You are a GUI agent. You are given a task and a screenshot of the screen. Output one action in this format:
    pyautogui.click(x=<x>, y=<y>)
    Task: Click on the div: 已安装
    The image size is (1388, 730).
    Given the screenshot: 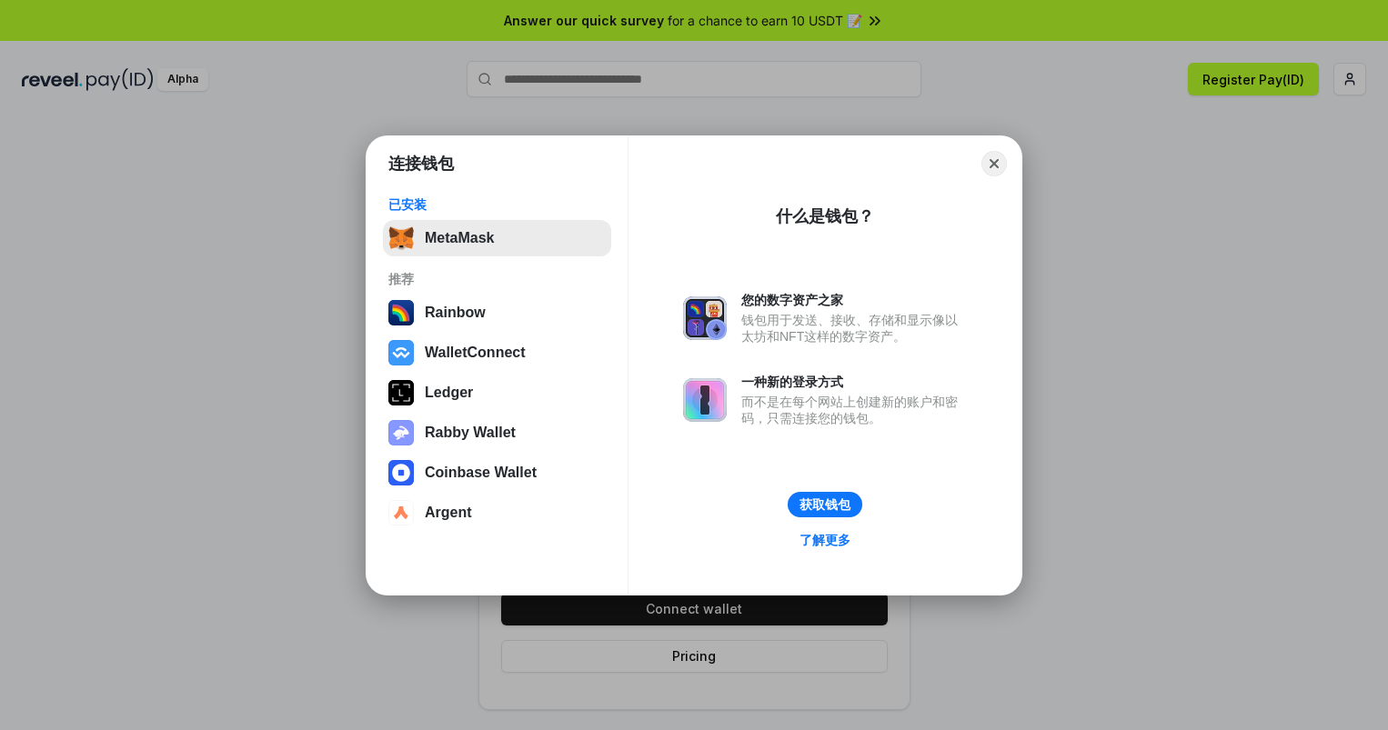 What is the action you would take?
    pyautogui.click(x=497, y=205)
    